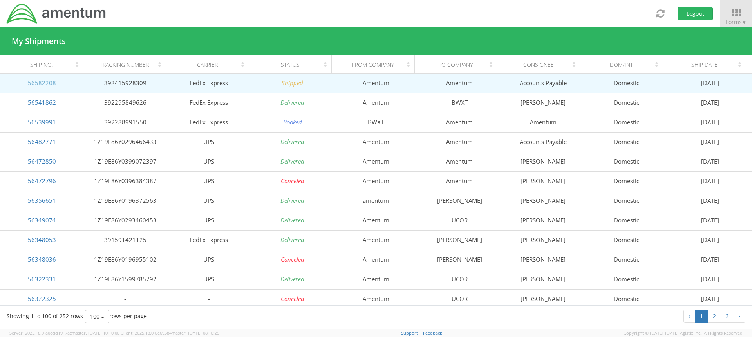  Describe the element at coordinates (125, 201) in the screenshot. I see `td: 1Z19E86Y0196372563` at that location.